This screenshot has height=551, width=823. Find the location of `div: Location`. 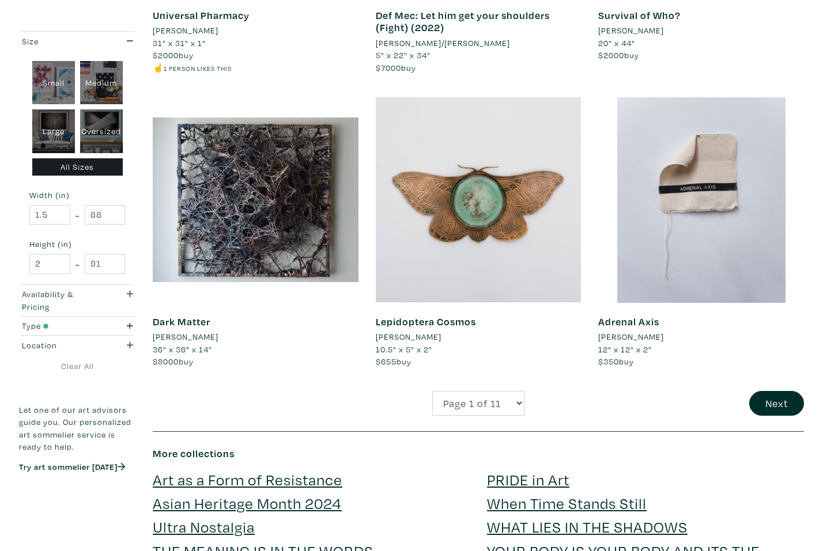

div: Location is located at coordinates (61, 346).